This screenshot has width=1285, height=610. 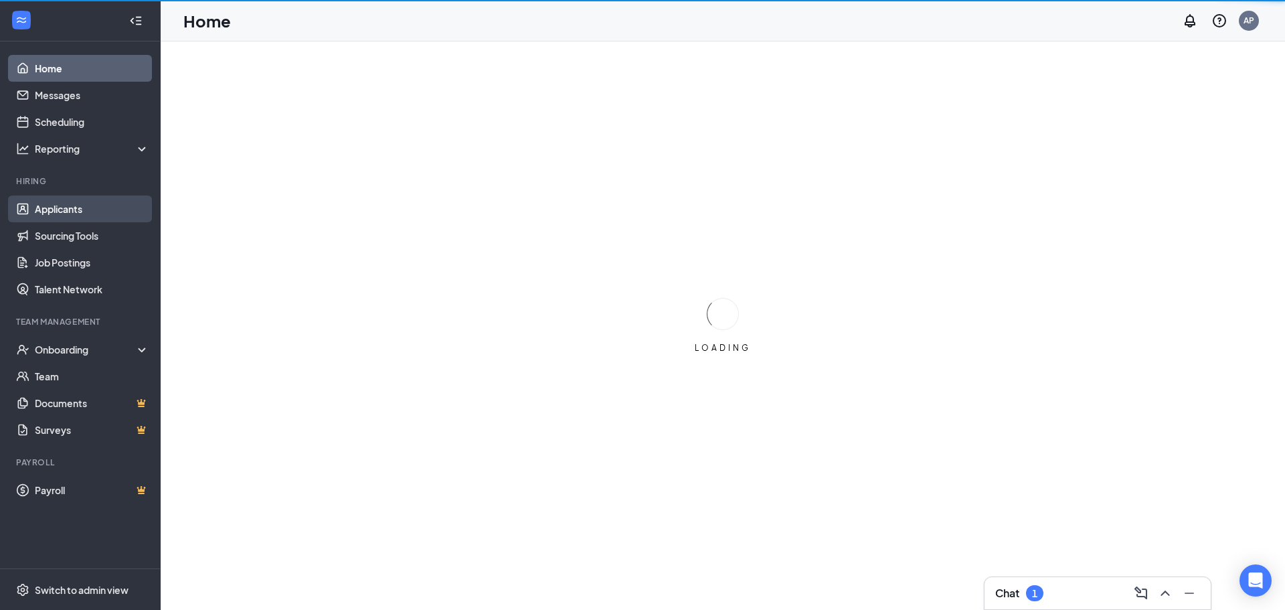 What do you see at coordinates (1007, 593) in the screenshot?
I see `h3: Chat` at bounding box center [1007, 593].